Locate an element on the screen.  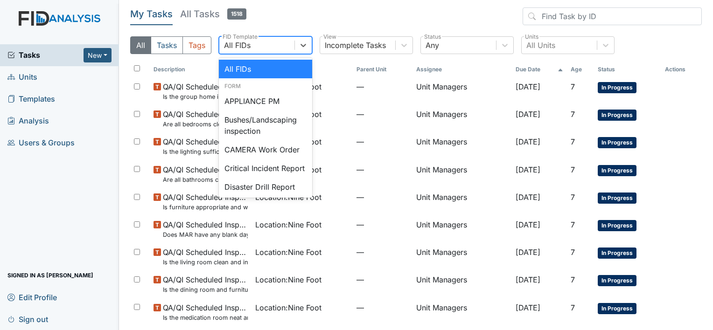
span: Edit Profile is located at coordinates (32, 297).